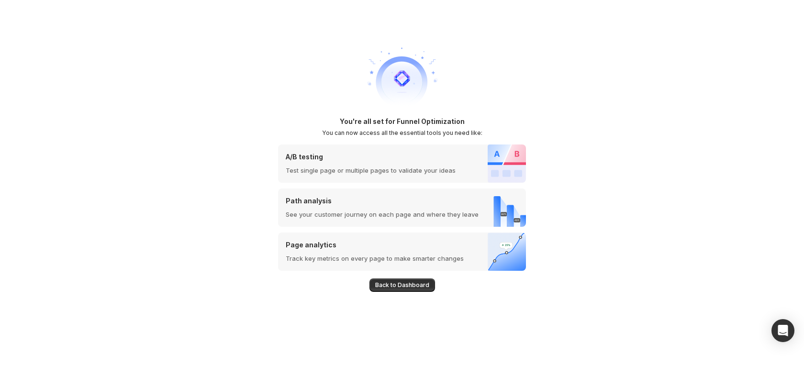  Describe the element at coordinates (783, 331) in the screenshot. I see `div: Open Intercom Messenger` at that location.